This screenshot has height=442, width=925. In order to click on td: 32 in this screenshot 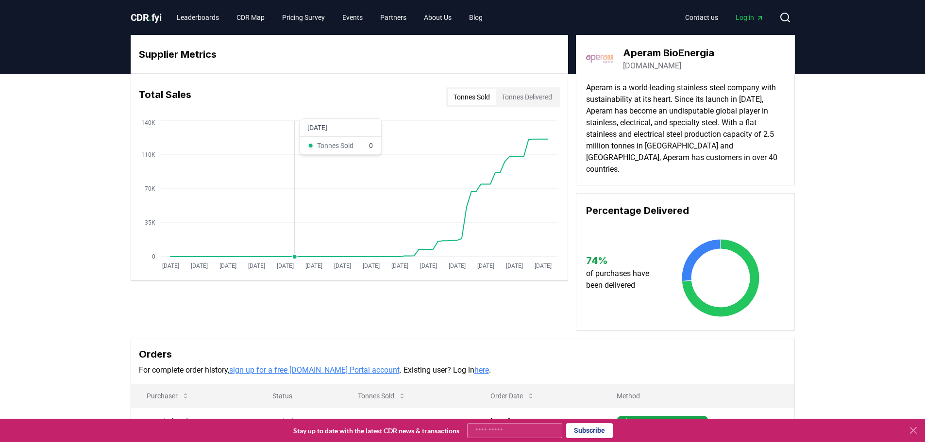, I will do `click(408, 421)`.